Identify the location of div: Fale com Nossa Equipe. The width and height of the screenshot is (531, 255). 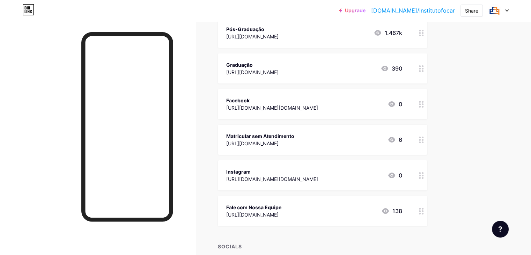
(254, 207).